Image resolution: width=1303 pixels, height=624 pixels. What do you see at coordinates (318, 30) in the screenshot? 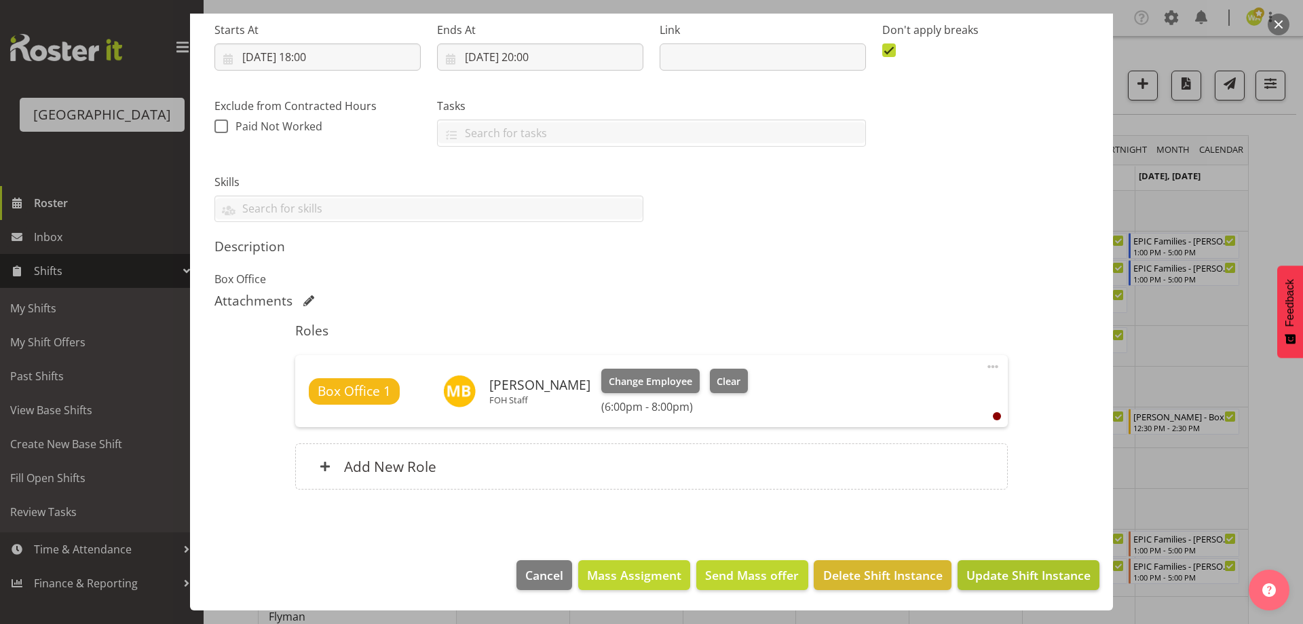
I see `label: Starts At` at bounding box center [318, 30].